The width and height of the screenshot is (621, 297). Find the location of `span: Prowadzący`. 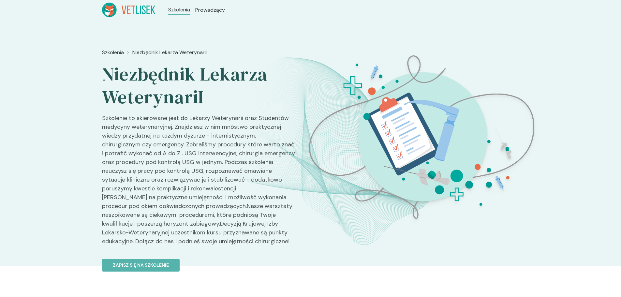

span: Prowadzący is located at coordinates (210, 10).